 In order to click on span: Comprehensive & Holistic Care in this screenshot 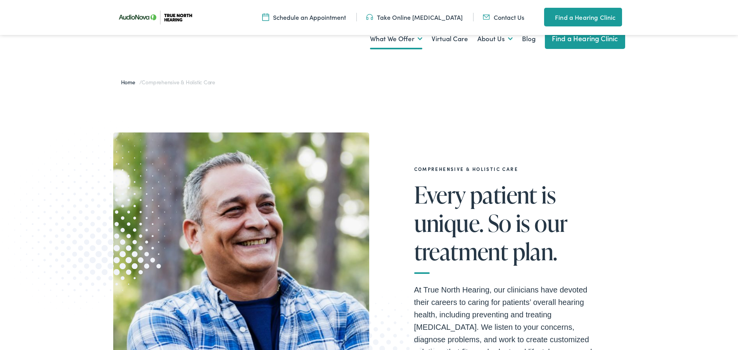, I will do `click(178, 82)`.